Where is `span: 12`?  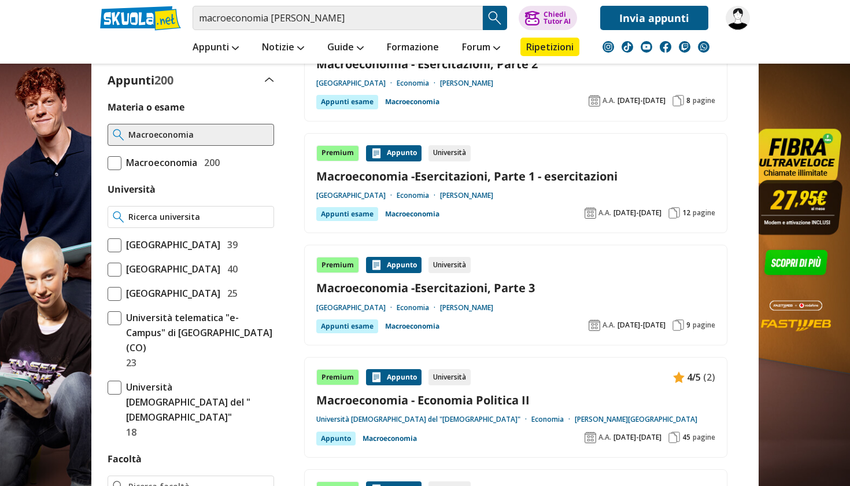 span: 12 is located at coordinates (687, 213).